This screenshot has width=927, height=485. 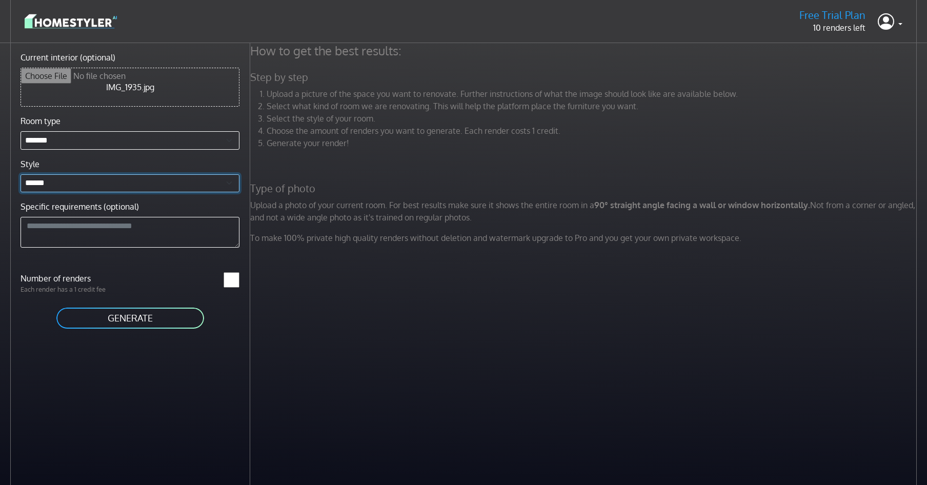 I want to click on li: Choose the amount of renders you want to generate. Each render costs 1 credit., so click(x=592, y=131).